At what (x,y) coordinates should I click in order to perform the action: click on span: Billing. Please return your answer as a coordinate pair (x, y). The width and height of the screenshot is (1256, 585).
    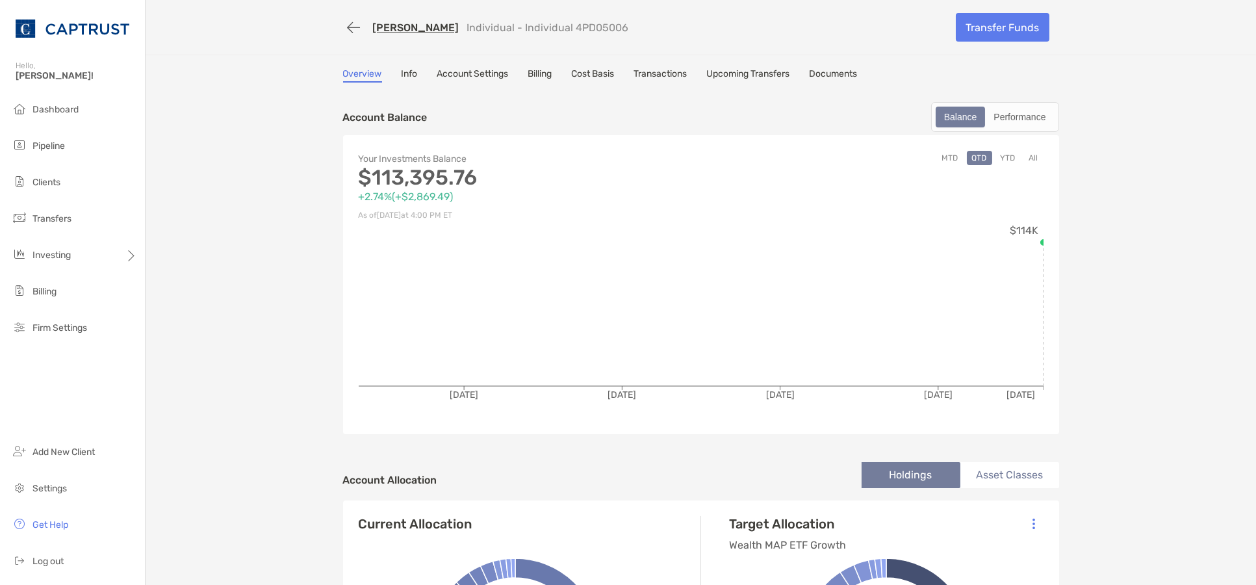
    Looking at the image, I should click on (44, 291).